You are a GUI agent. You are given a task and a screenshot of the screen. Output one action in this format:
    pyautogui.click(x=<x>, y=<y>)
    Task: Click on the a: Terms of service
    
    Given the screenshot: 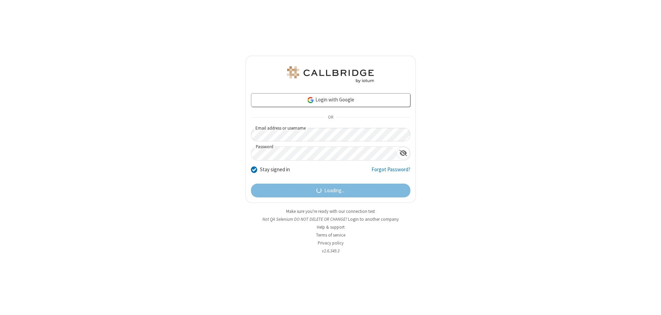 What is the action you would take?
    pyautogui.click(x=331, y=235)
    